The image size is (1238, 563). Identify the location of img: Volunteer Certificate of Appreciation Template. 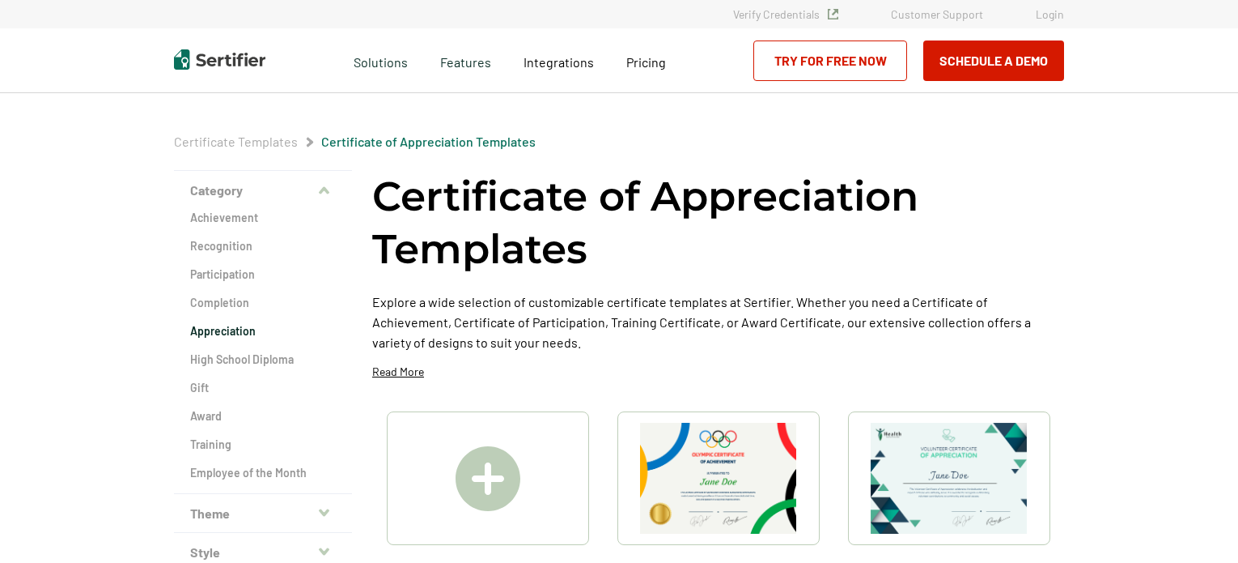
(949, 478).